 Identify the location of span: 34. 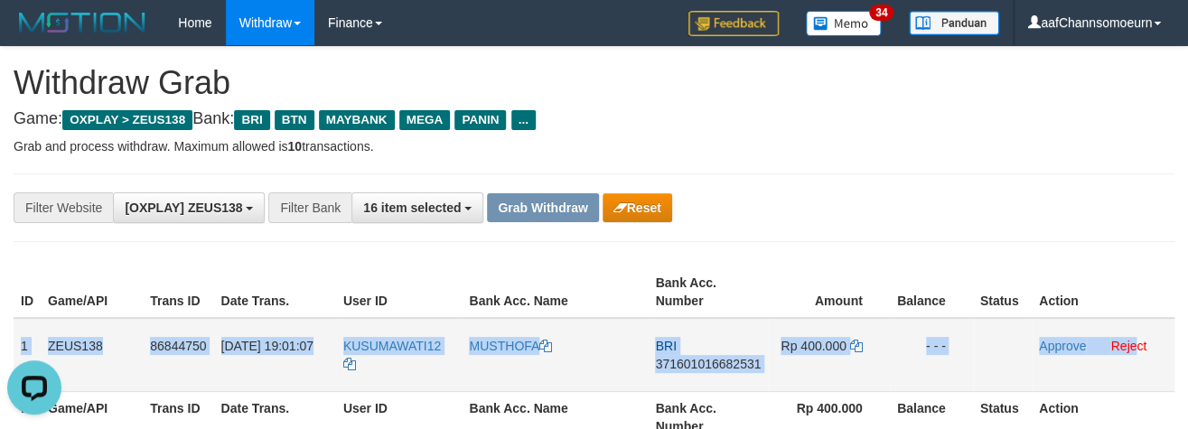
(881, 13).